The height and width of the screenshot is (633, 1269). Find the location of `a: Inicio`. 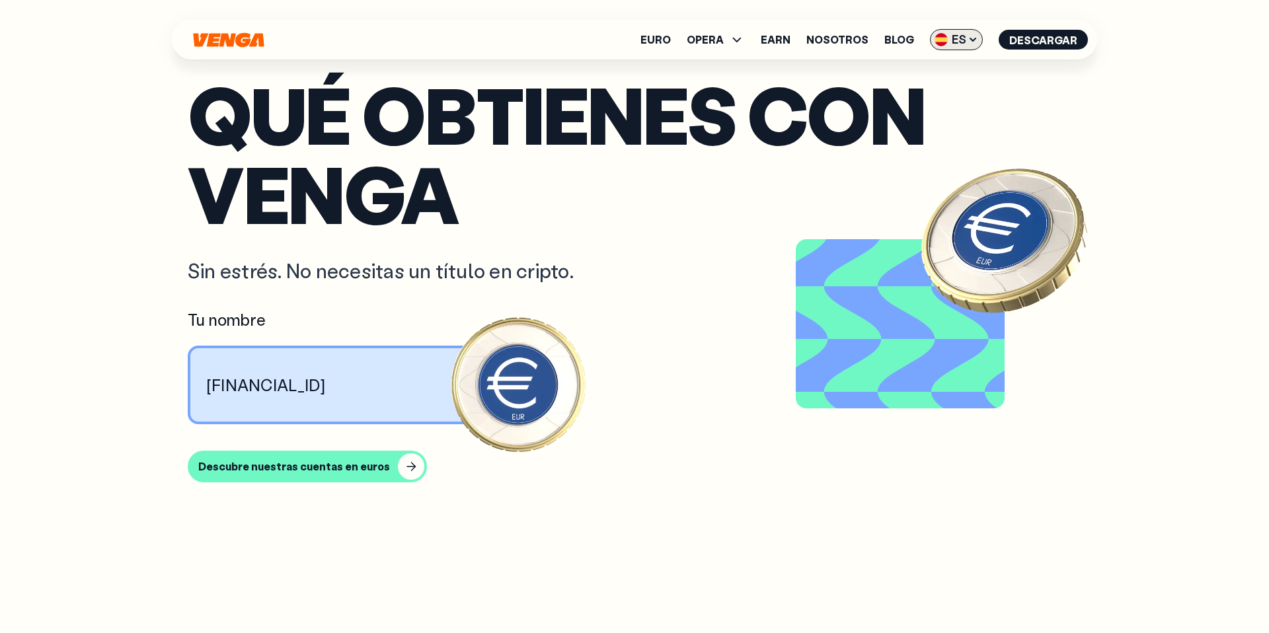

a: Inicio is located at coordinates (229, 40).